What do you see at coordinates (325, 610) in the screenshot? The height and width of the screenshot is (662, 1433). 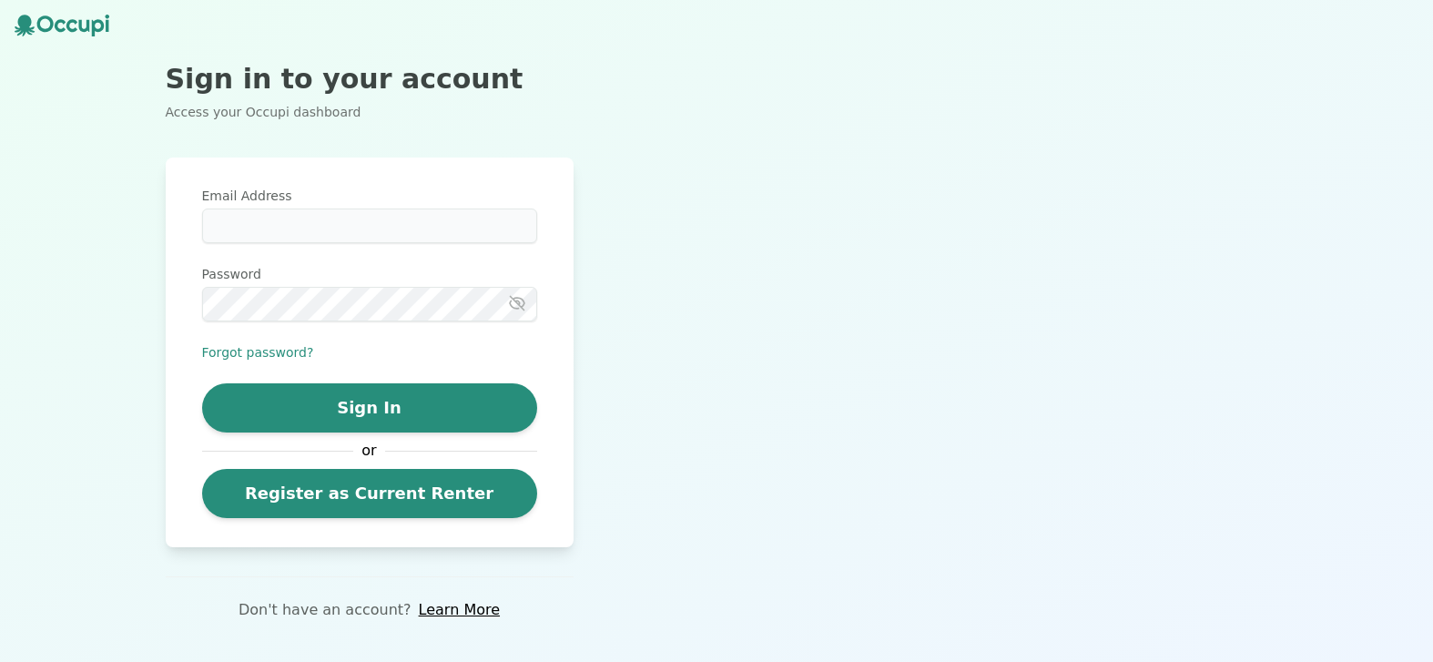 I see `p: Don't have an account?` at bounding box center [325, 610].